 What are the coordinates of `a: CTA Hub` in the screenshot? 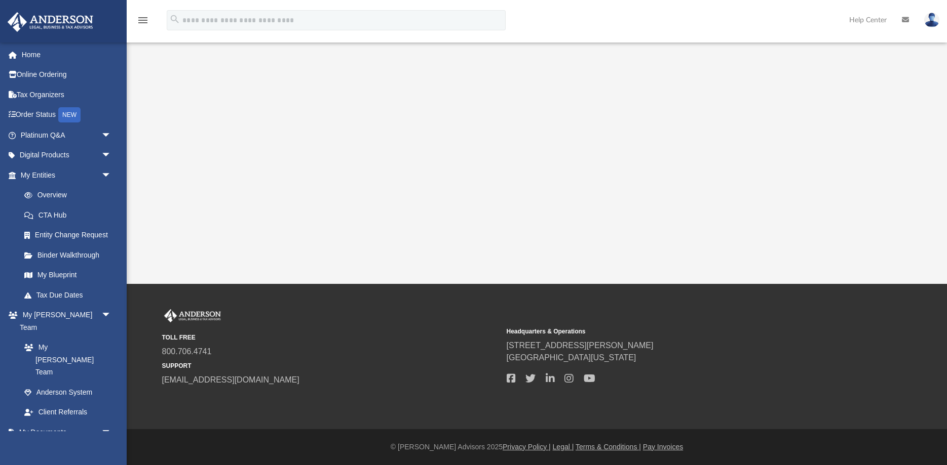 It's located at (70, 215).